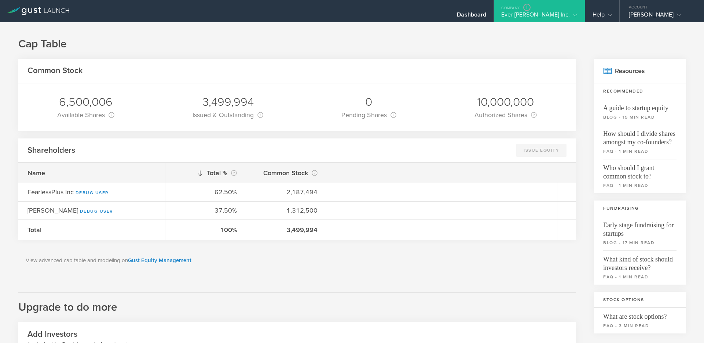 The width and height of the screenshot is (704, 343). Describe the element at coordinates (686, 325) in the screenshot. I see `div: Chat Widget` at that location.